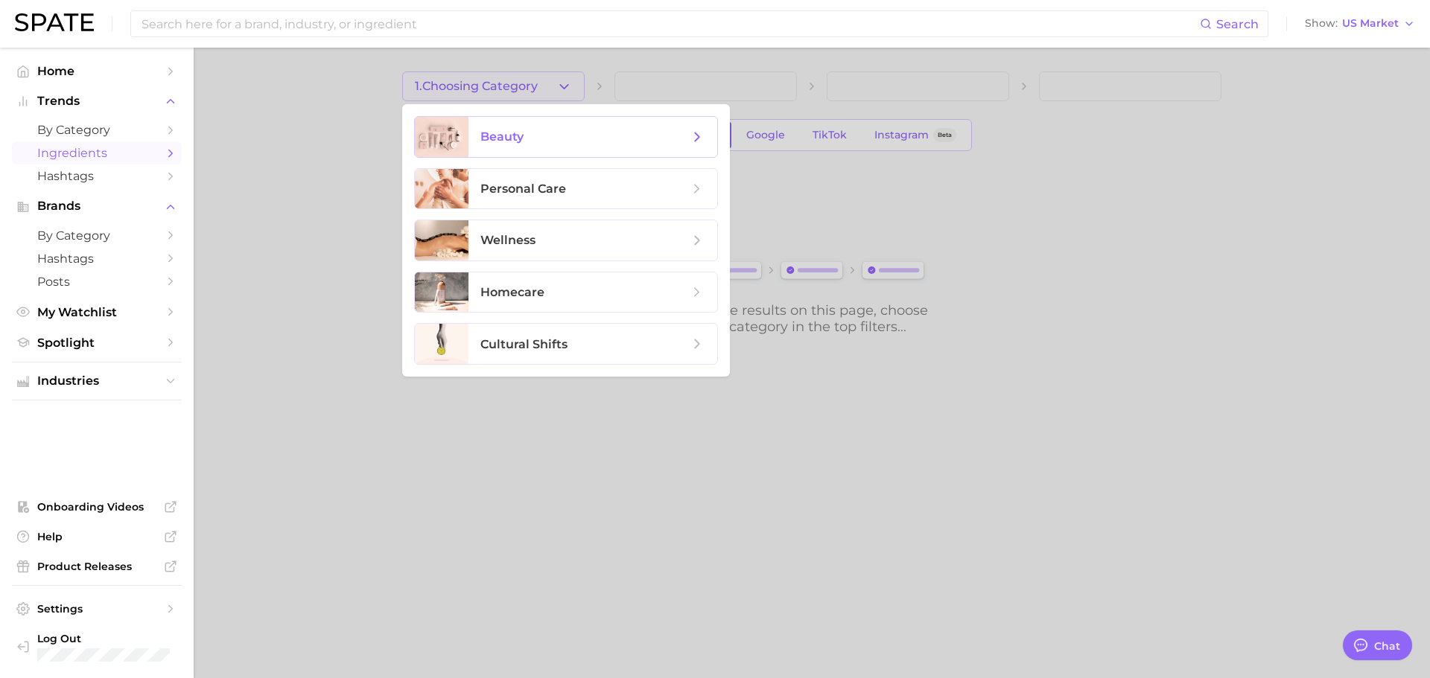  I want to click on button: Trends, so click(97, 101).